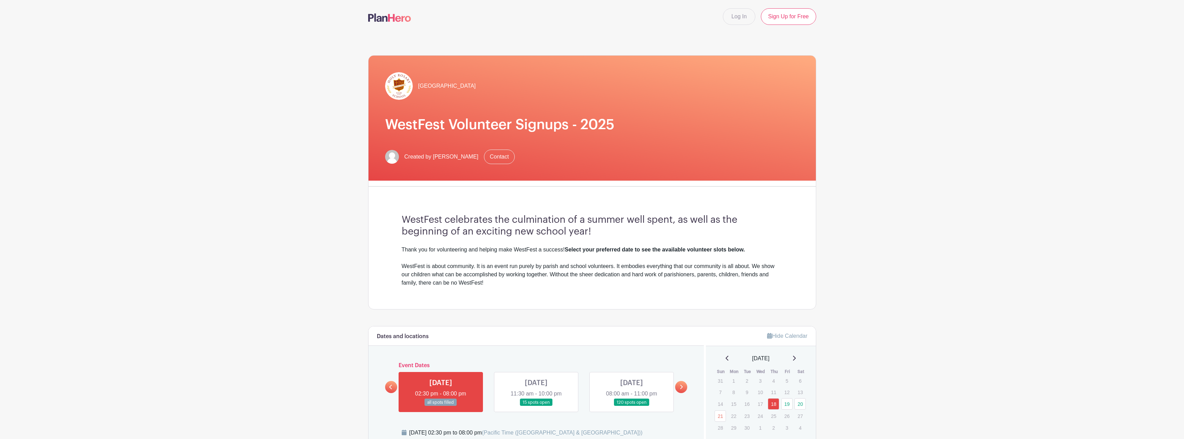 This screenshot has width=1184, height=439. Describe the element at coordinates (499, 157) in the screenshot. I see `a: Contact` at that location.